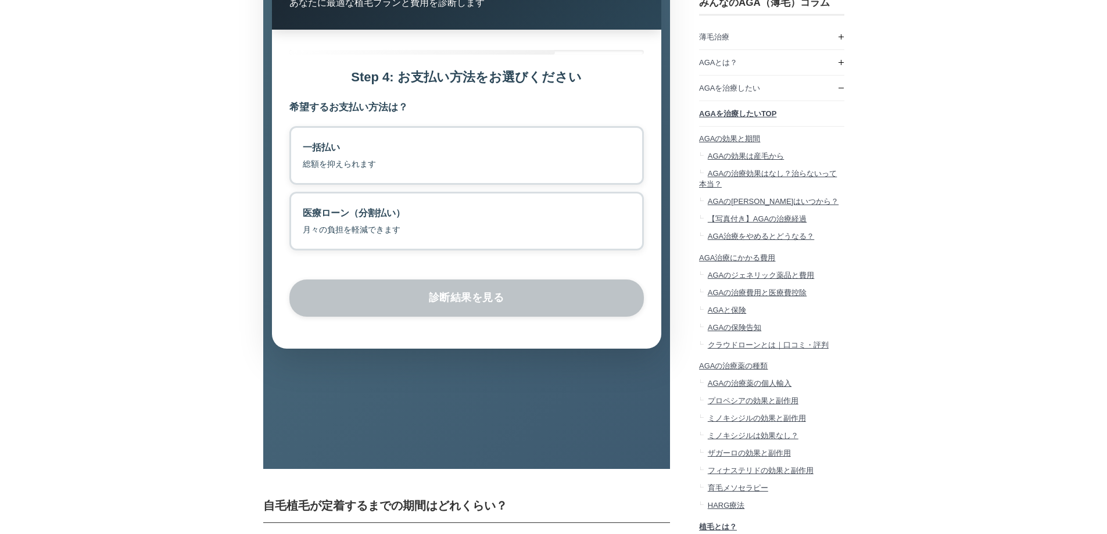 This screenshot has width=1107, height=534. I want to click on span: ザガーロの効果と副作用, so click(749, 453).